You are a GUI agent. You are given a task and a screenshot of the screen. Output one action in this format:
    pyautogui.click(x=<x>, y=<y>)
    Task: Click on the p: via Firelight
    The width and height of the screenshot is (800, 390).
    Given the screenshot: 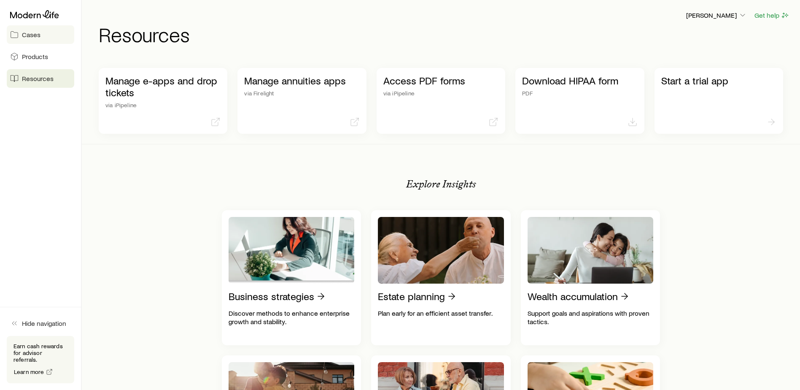 What is the action you would take?
    pyautogui.click(x=302, y=93)
    